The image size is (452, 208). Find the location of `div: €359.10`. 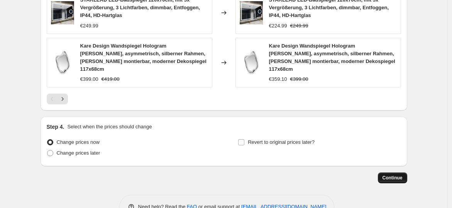

div: €359.10 is located at coordinates (278, 79).